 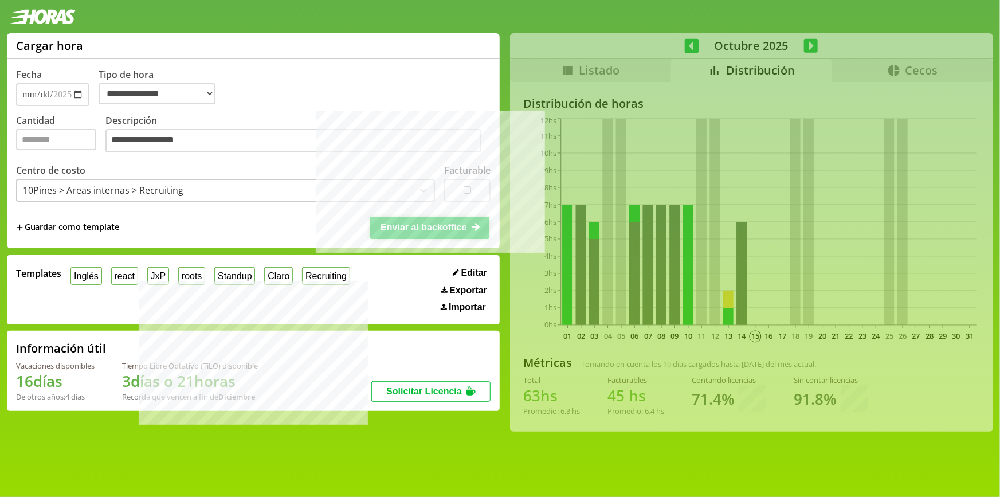 I want to click on div: Recordá que vencen a fin de, so click(x=190, y=396).